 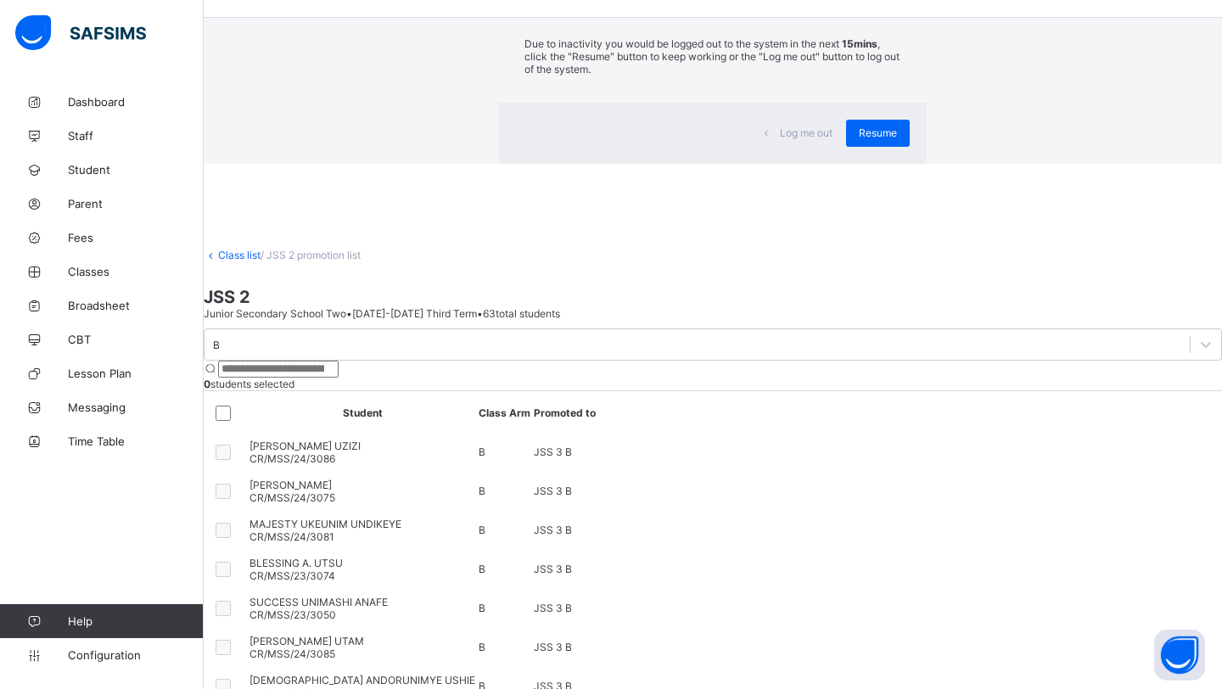 What do you see at coordinates (292, 575) in the screenshot?
I see `span: CR/MSS/23/3074` at bounding box center [292, 575].